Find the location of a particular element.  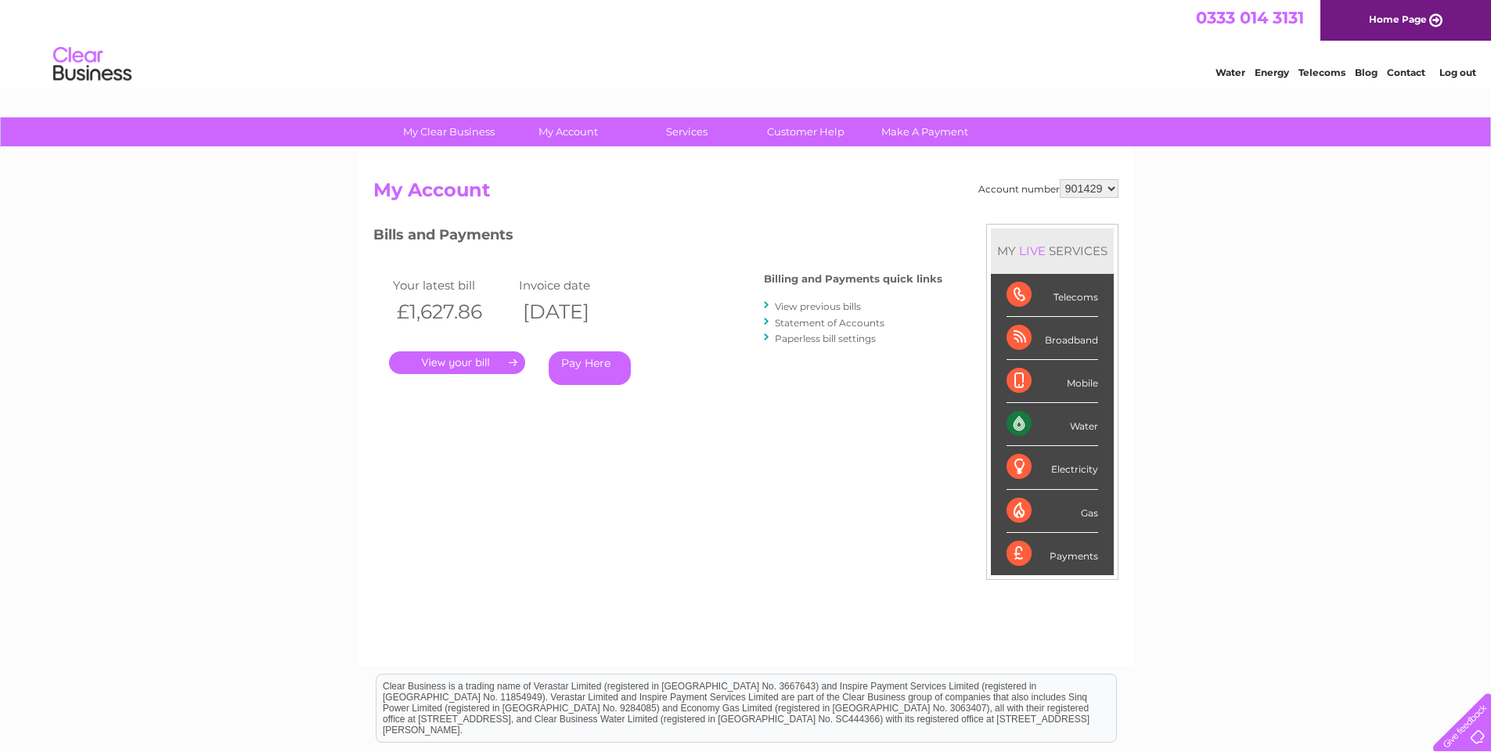

a: My Account is located at coordinates (567, 131).